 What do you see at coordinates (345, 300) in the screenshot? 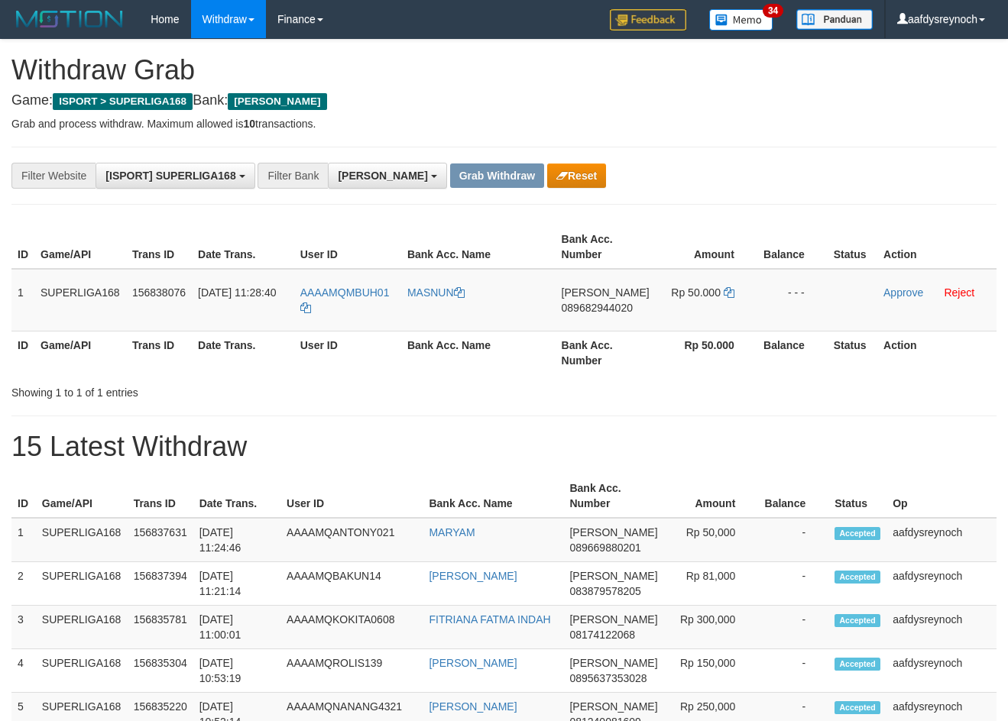
I see `a: AAAAMQMBUH01` at bounding box center [345, 300].